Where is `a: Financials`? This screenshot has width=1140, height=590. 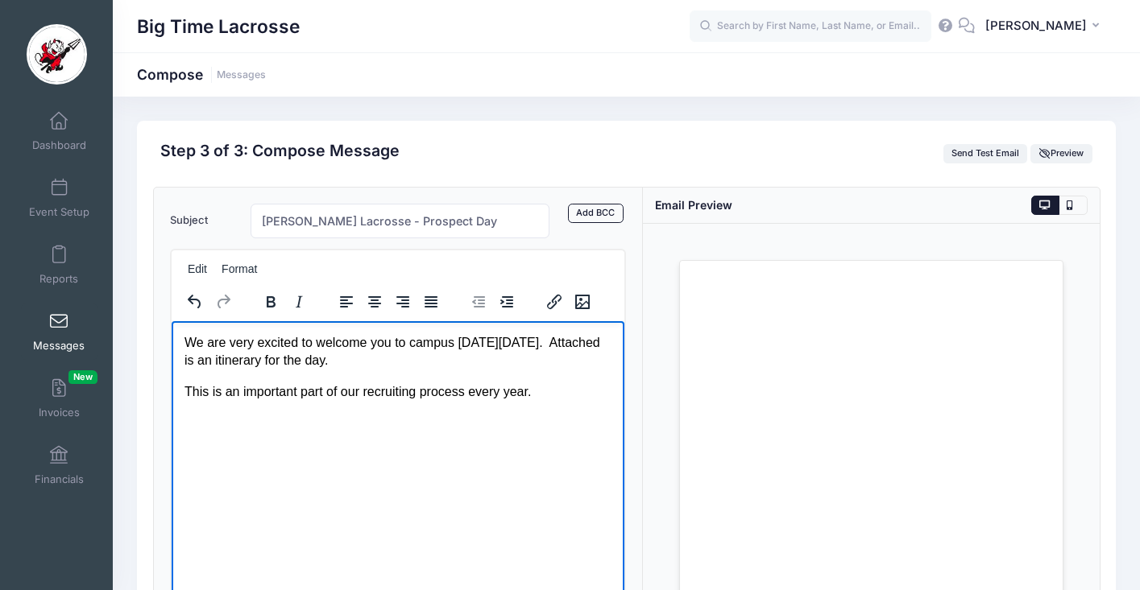
a: Financials is located at coordinates (59, 466).